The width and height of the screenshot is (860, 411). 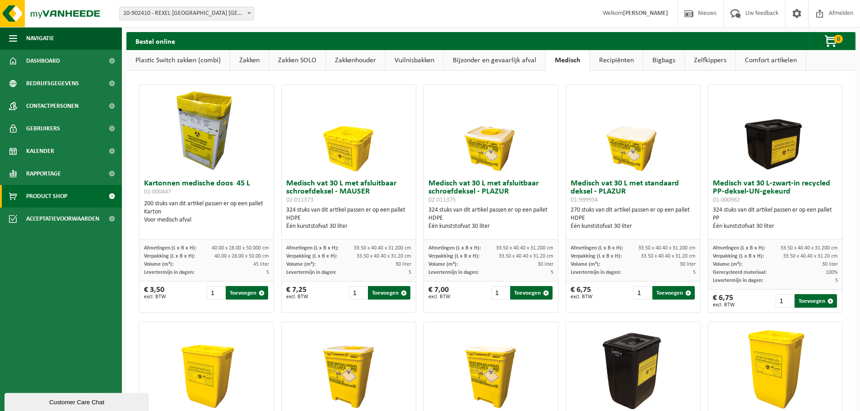 I want to click on img: 01-999934, so click(x=633, y=130).